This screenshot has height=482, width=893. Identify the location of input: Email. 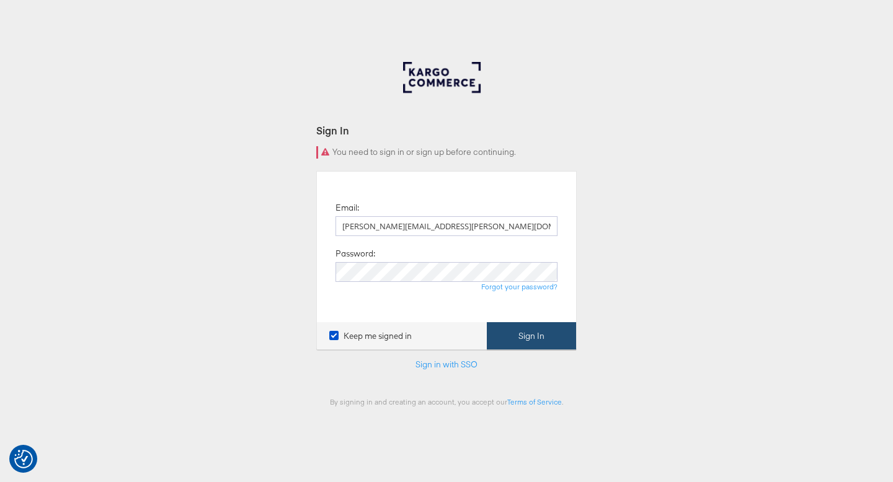
(446, 226).